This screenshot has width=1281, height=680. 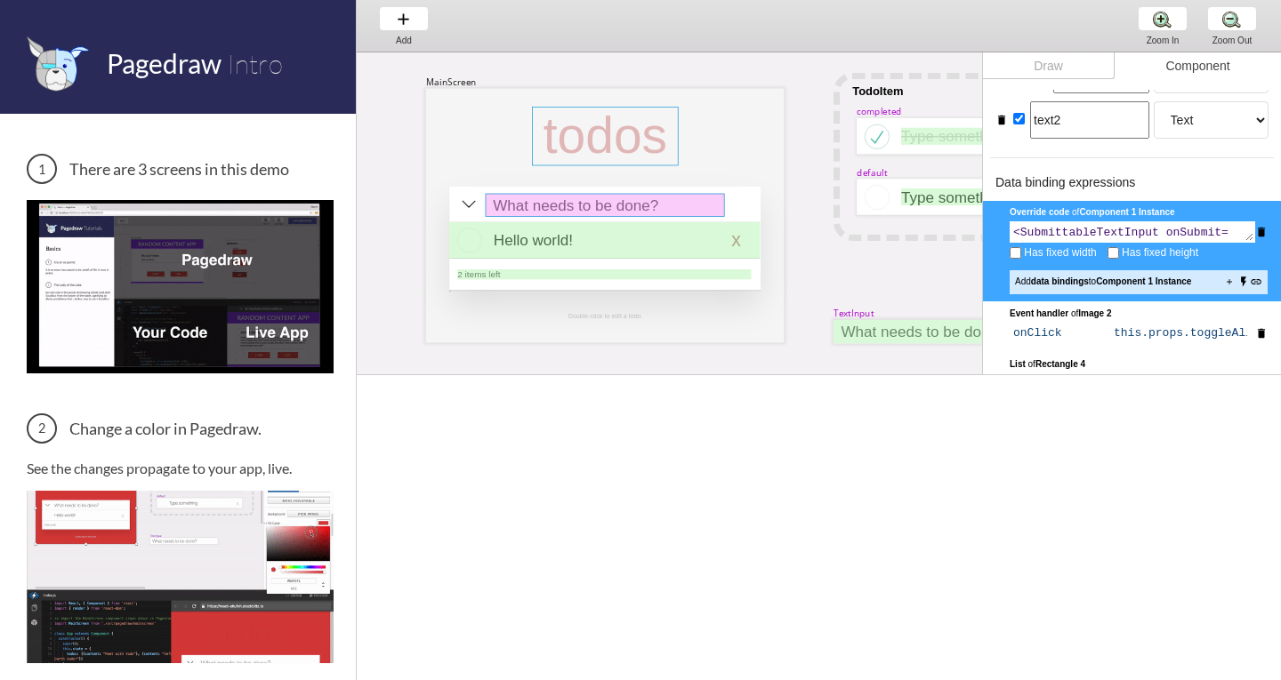 What do you see at coordinates (1113, 253) in the screenshot?
I see `input: Has fixed height` at bounding box center [1113, 253].